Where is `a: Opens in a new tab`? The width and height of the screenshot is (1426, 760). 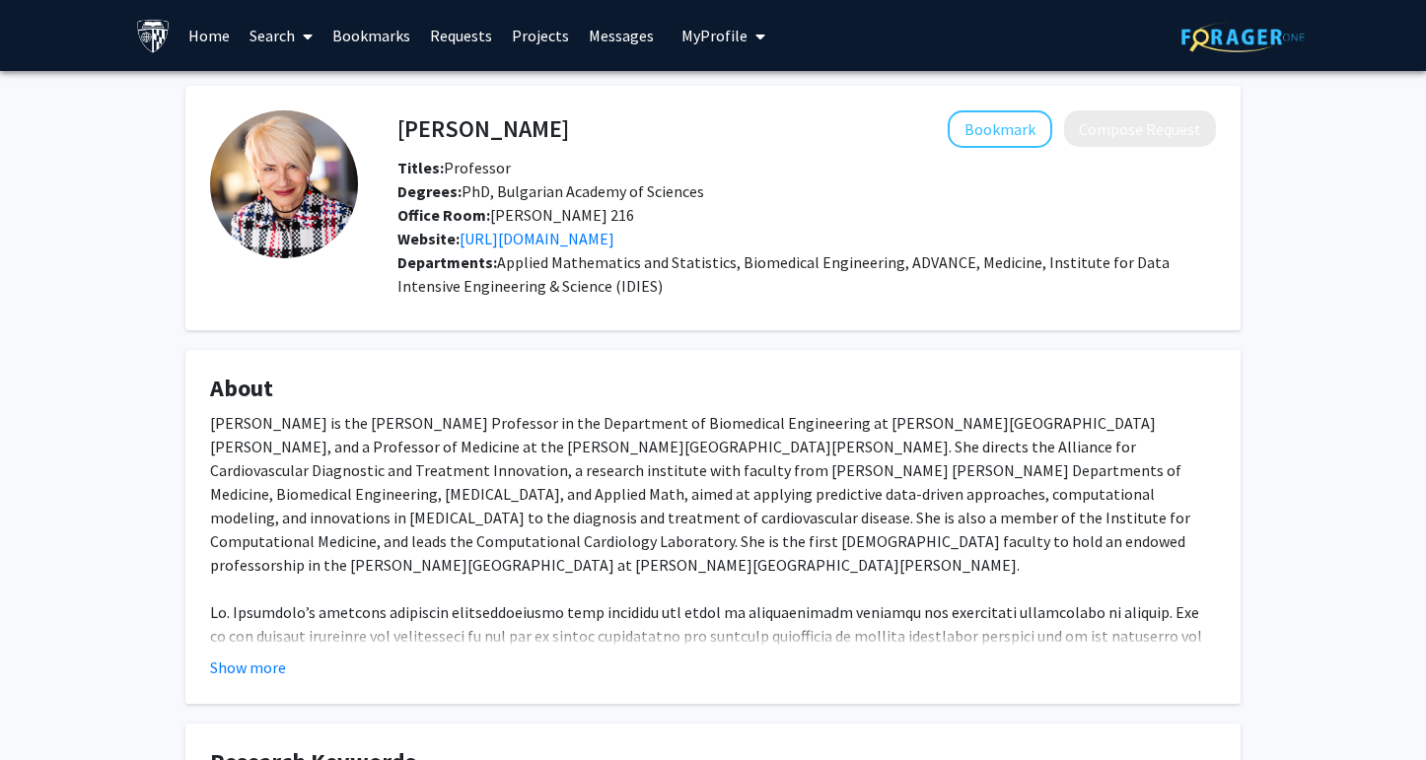
a: Opens in a new tab is located at coordinates (536, 239).